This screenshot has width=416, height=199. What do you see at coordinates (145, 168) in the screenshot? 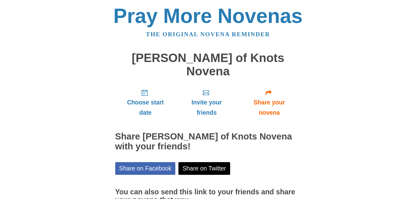
I see `a: Share on Facebook` at bounding box center [145, 168].